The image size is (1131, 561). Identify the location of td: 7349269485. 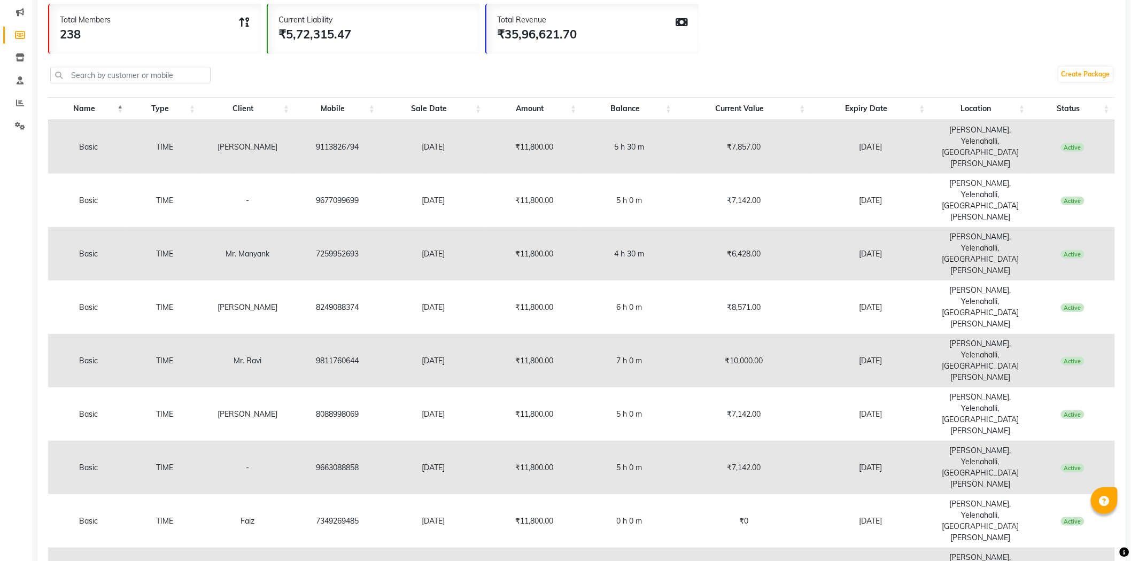
(337, 521).